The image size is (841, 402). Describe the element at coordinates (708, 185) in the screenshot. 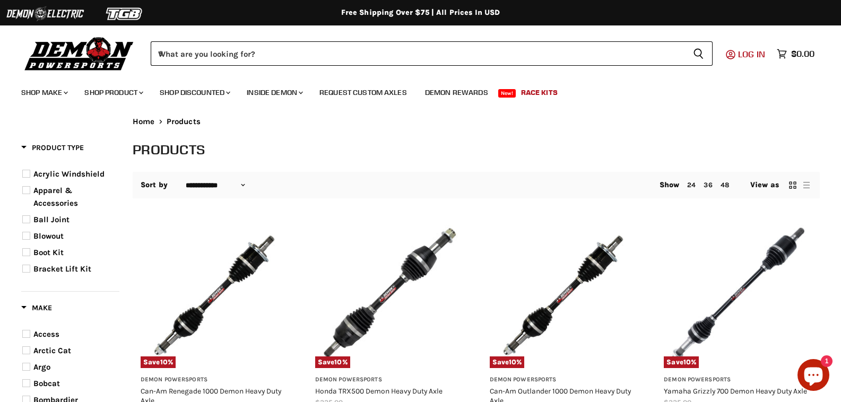

I see `a: 36` at that location.